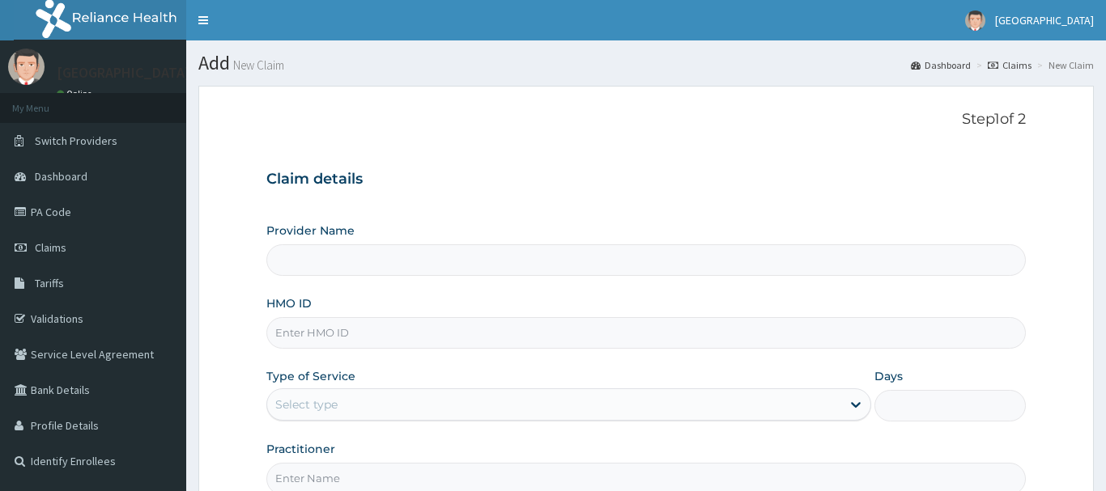 The image size is (1106, 491). Describe the element at coordinates (311, 376) in the screenshot. I see `label: Type of Service` at that location.